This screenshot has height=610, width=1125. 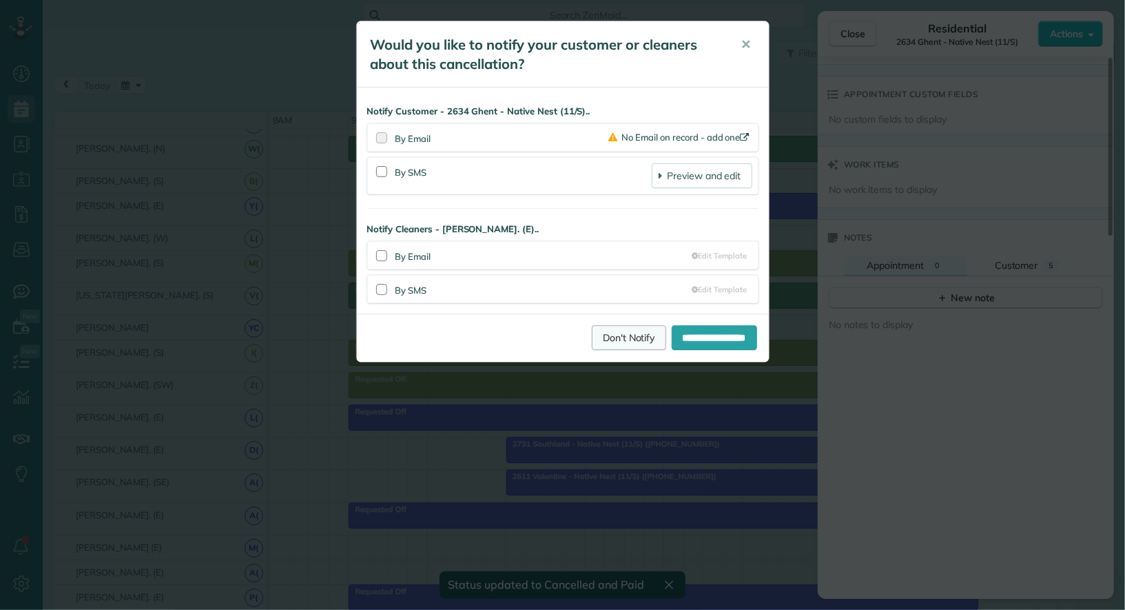 I want to click on a: Preview and edit, so click(x=701, y=176).